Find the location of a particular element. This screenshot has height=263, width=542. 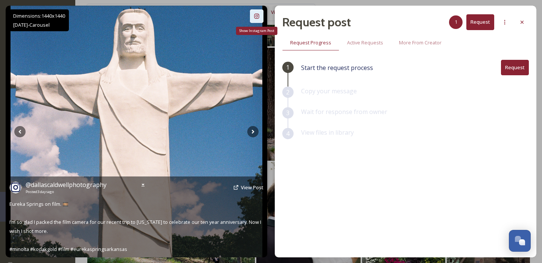

span: Wait for response from owner is located at coordinates (344, 112).